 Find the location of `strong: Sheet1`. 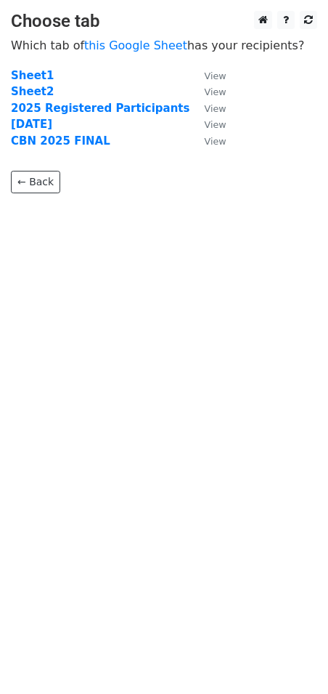

strong: Sheet1 is located at coordinates (32, 76).